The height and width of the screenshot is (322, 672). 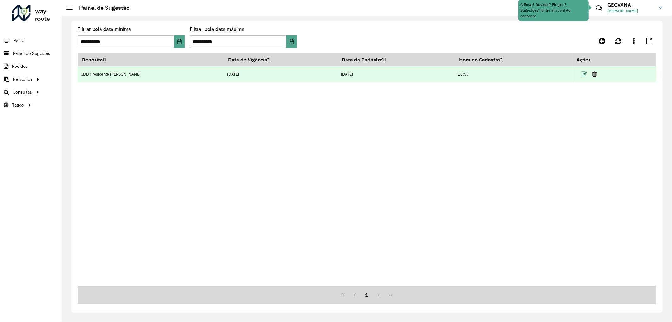 What do you see at coordinates (584, 74) in the screenshot?
I see `a: Editar` at bounding box center [584, 74].